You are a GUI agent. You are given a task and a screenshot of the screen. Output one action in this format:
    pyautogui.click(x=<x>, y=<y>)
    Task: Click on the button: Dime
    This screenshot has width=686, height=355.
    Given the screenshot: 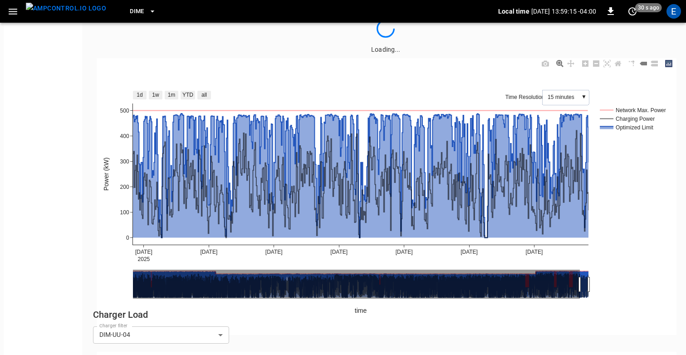 What is the action you would take?
    pyautogui.click(x=143, y=11)
    